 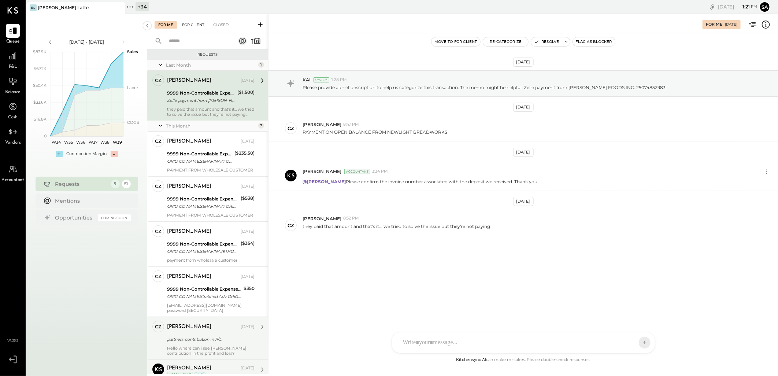 What do you see at coordinates (13, 110) in the screenshot?
I see `a: Cash` at bounding box center [13, 110].